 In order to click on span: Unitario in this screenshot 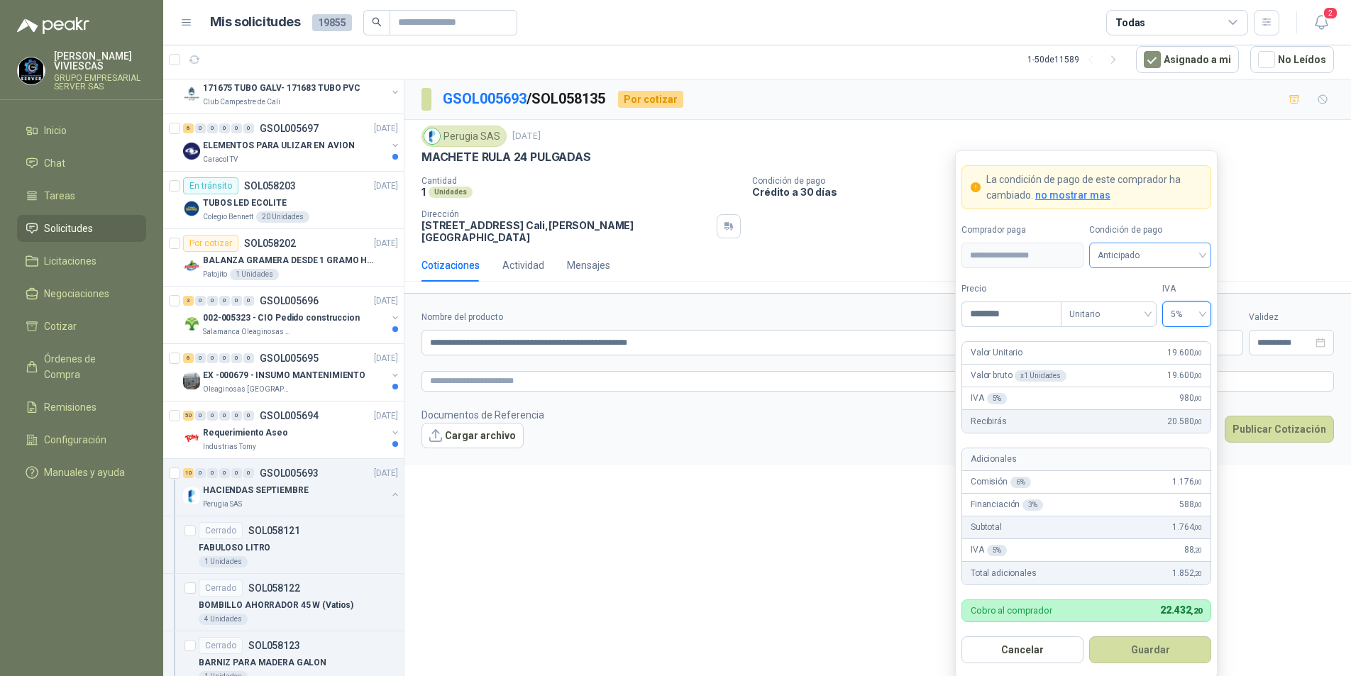, I will do `click(1108, 314)`.